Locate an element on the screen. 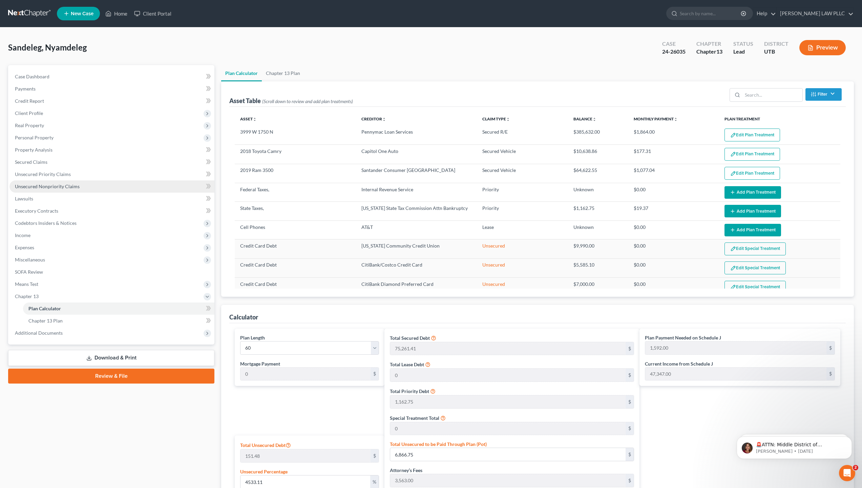 The height and width of the screenshot is (488, 862). td: $19.37 is located at coordinates (674, 211).